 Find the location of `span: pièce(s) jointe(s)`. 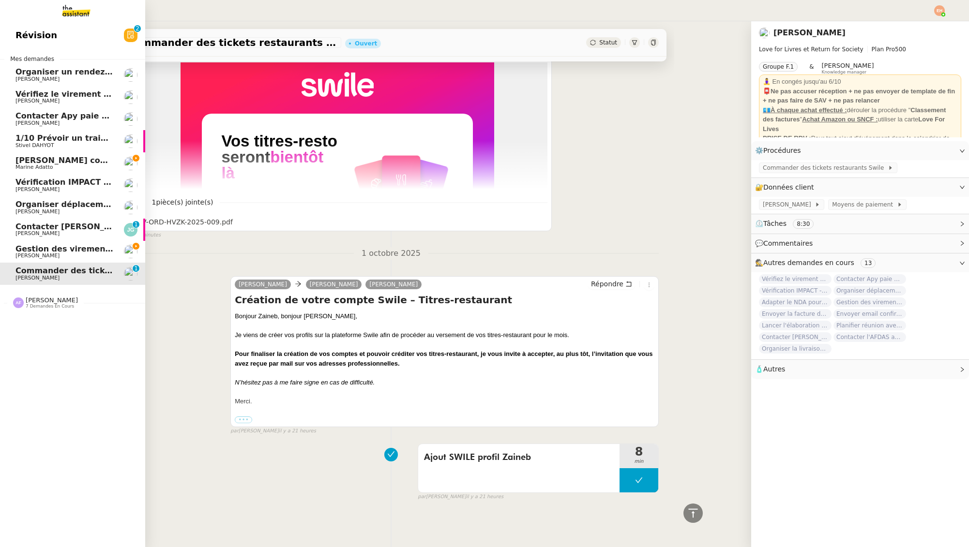

span: pièce(s) jointe(s) is located at coordinates (185, 202).